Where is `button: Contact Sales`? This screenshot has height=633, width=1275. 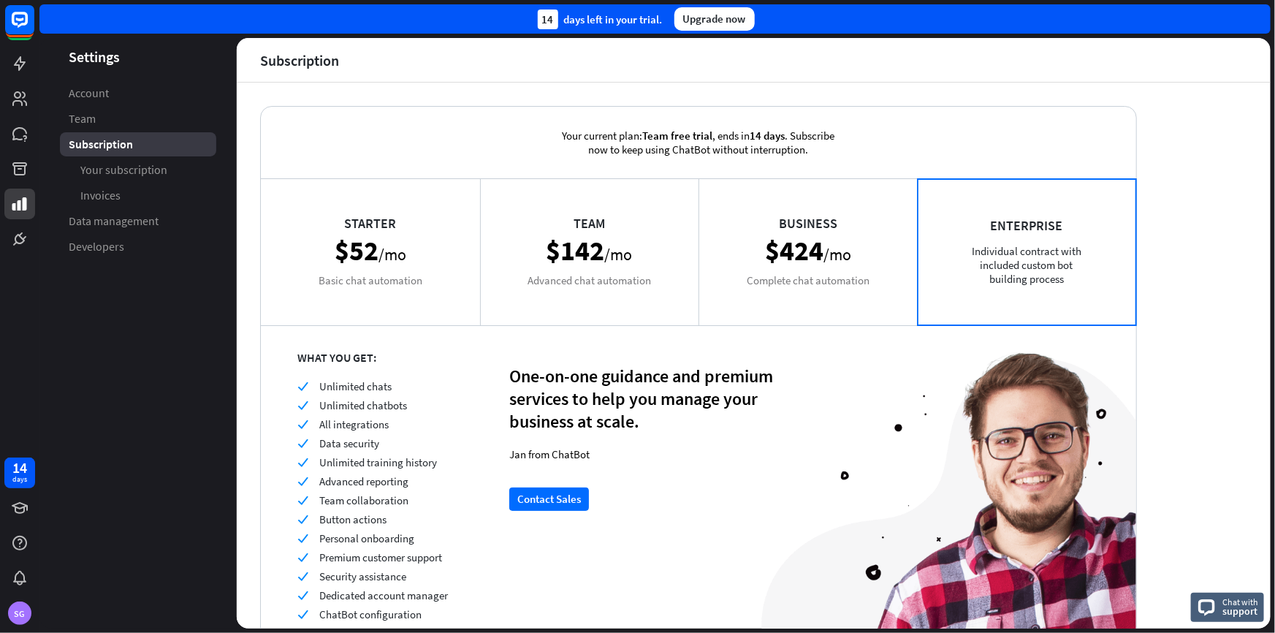
button: Contact Sales is located at coordinates (549, 499).